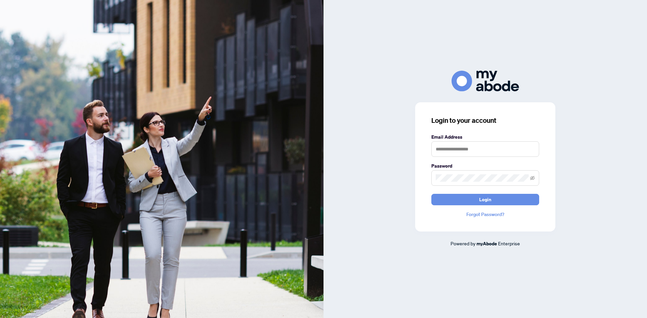 This screenshot has width=647, height=318. I want to click on span: eye-invisible, so click(532, 178).